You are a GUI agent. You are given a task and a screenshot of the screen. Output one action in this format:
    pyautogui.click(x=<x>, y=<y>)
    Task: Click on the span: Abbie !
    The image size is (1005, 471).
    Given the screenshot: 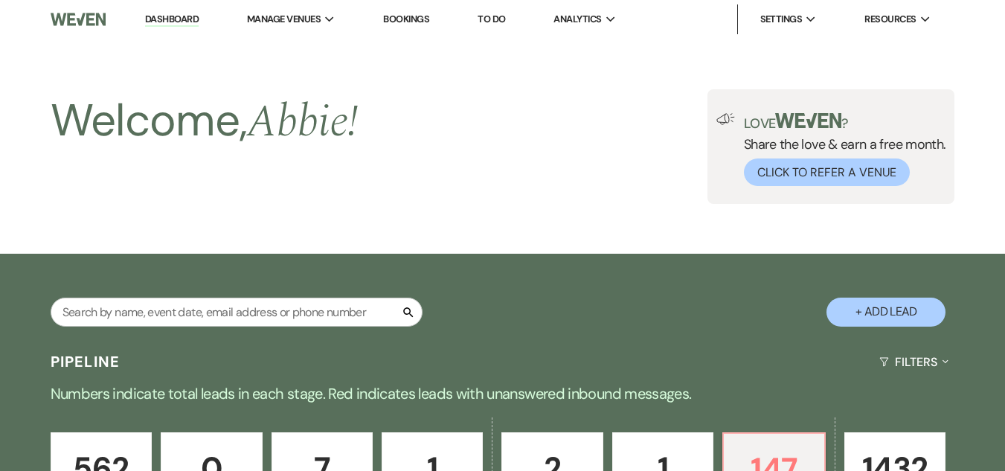 What is the action you would take?
    pyautogui.click(x=302, y=122)
    